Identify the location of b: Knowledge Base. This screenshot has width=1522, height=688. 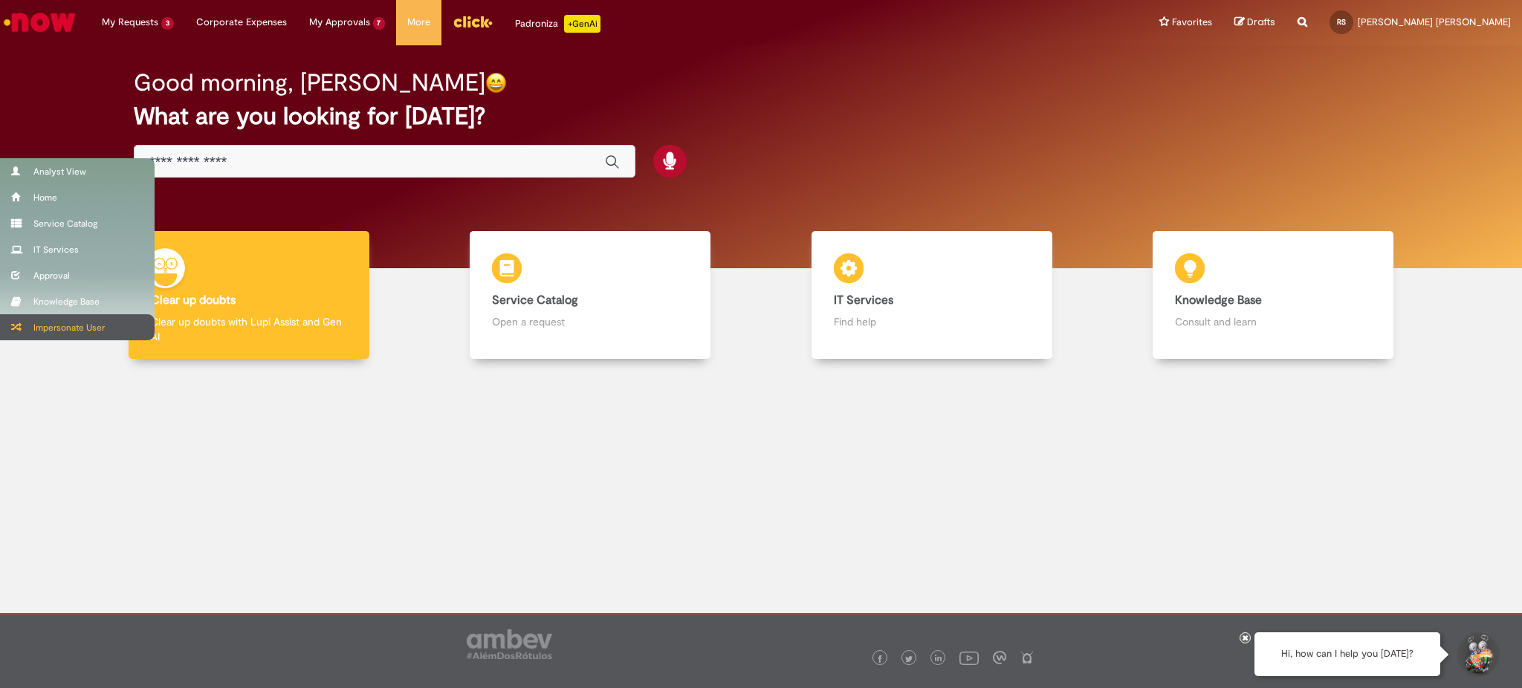
(1218, 300).